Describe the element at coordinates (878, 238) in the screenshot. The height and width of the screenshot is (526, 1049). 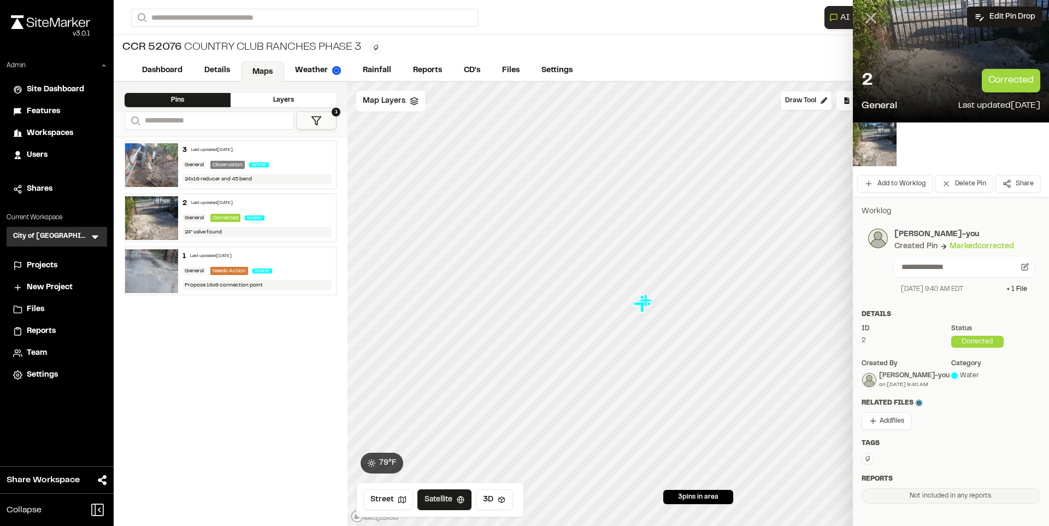
I see `img: photo` at that location.